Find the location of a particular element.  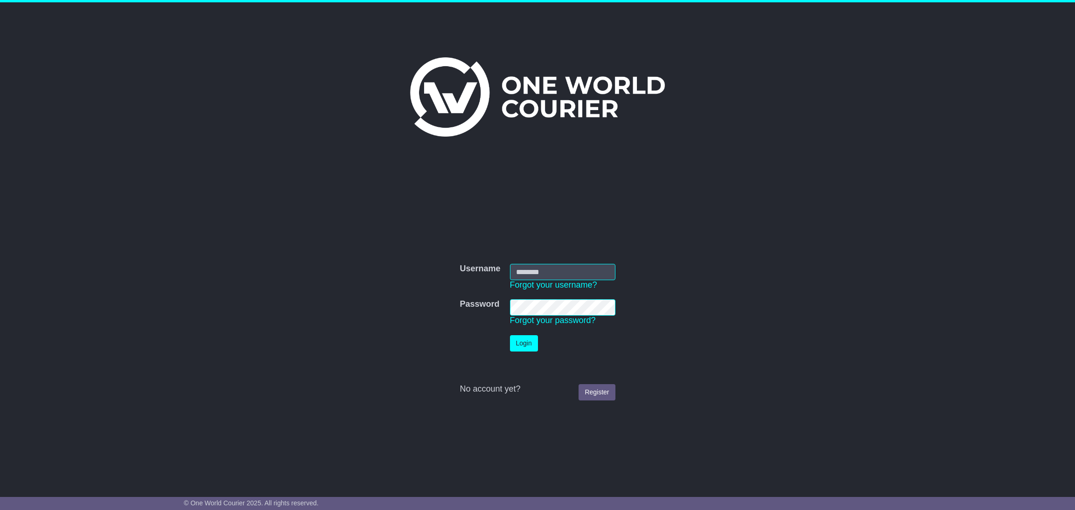

label: Password is located at coordinates (479, 305).